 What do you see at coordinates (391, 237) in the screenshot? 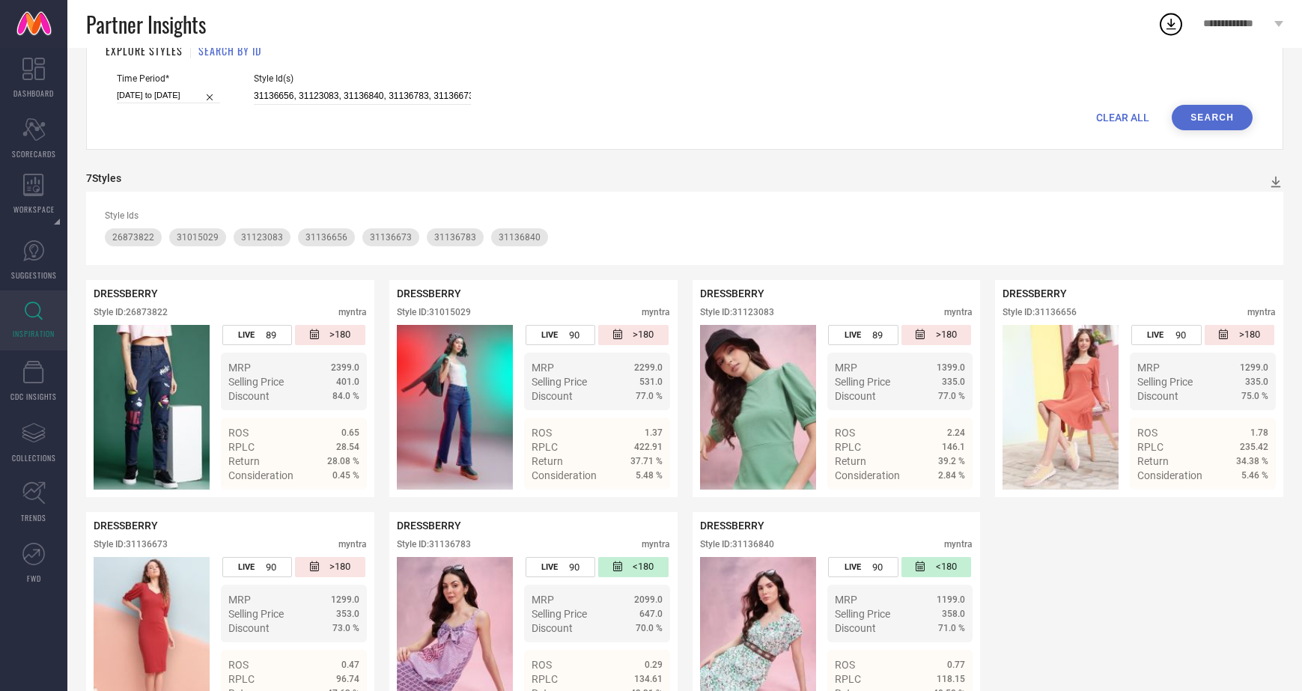
I see `span: 31136673` at bounding box center [391, 237].